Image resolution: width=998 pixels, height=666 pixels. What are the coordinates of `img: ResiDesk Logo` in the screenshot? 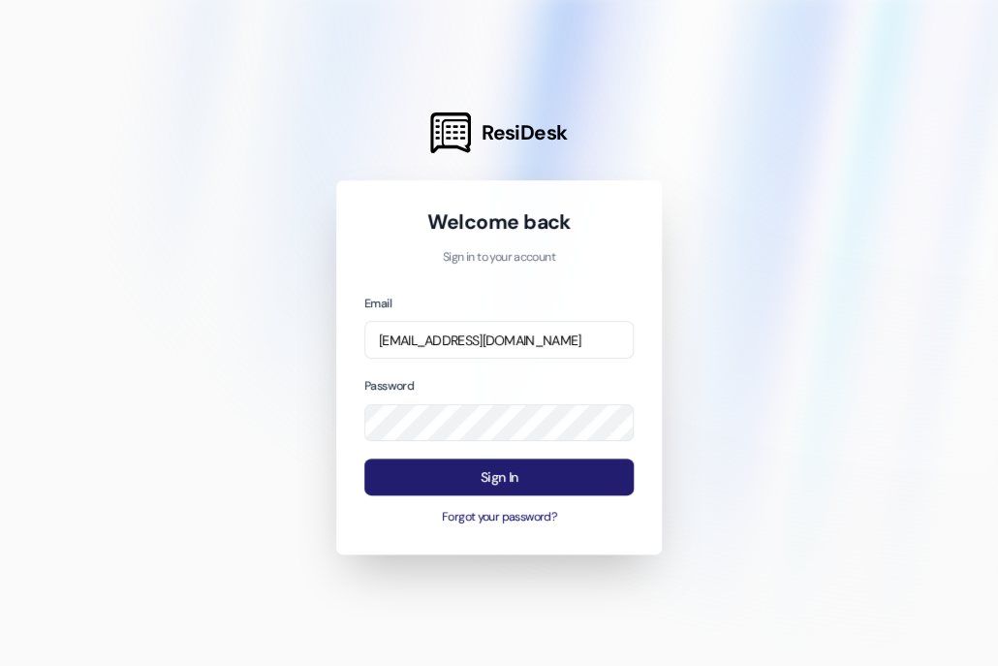 It's located at (451, 133).